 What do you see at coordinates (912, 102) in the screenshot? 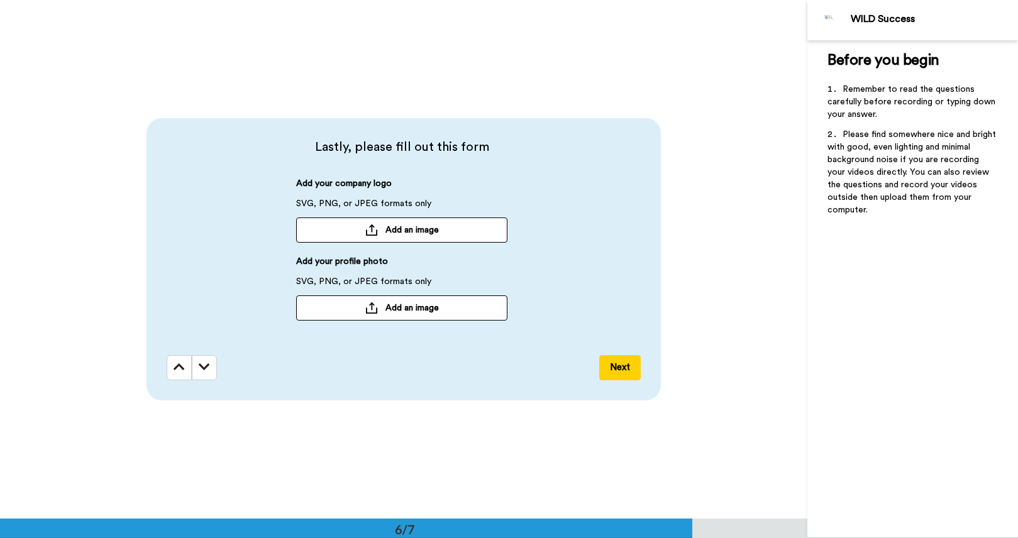
I see `span: Remember to read the questions carefully before recording or typing down your answer.` at bounding box center [912, 102].